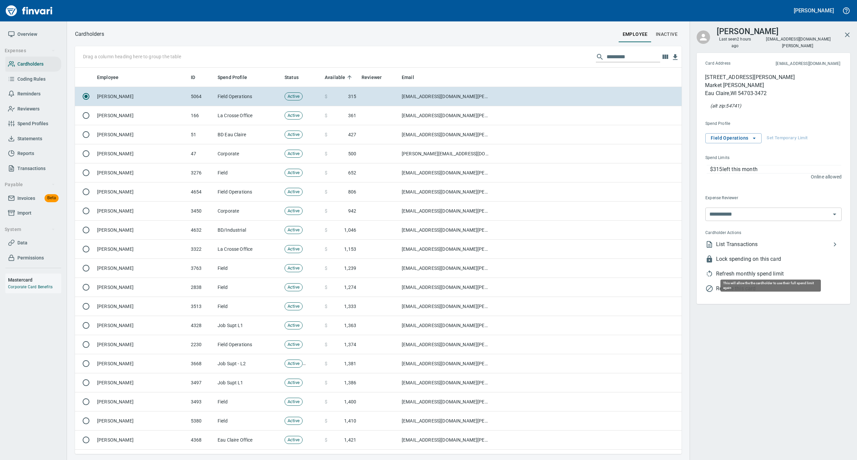 The width and height of the screenshot is (857, 460). I want to click on td: 166, so click(202, 116).